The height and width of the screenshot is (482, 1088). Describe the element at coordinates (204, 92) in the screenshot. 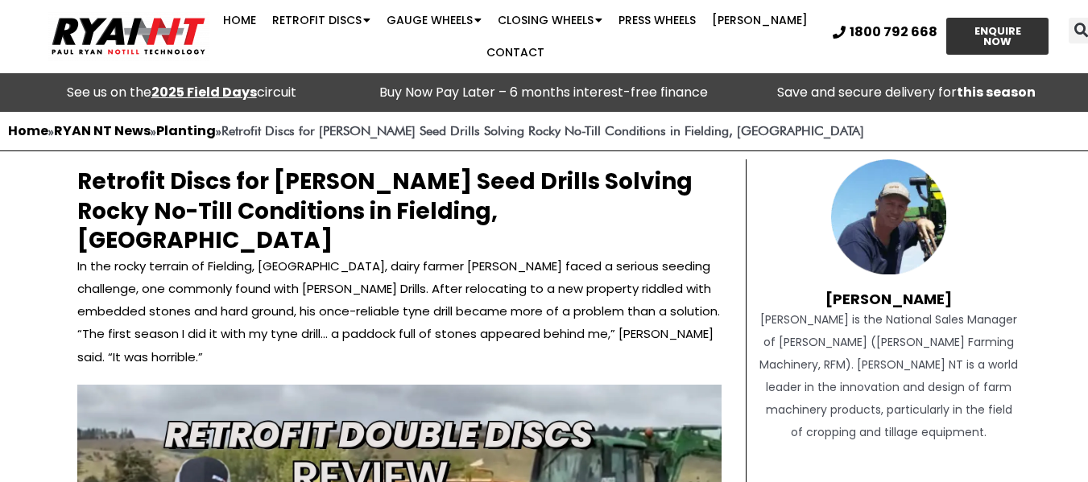

I see `strong: 2025 Field Days` at that location.